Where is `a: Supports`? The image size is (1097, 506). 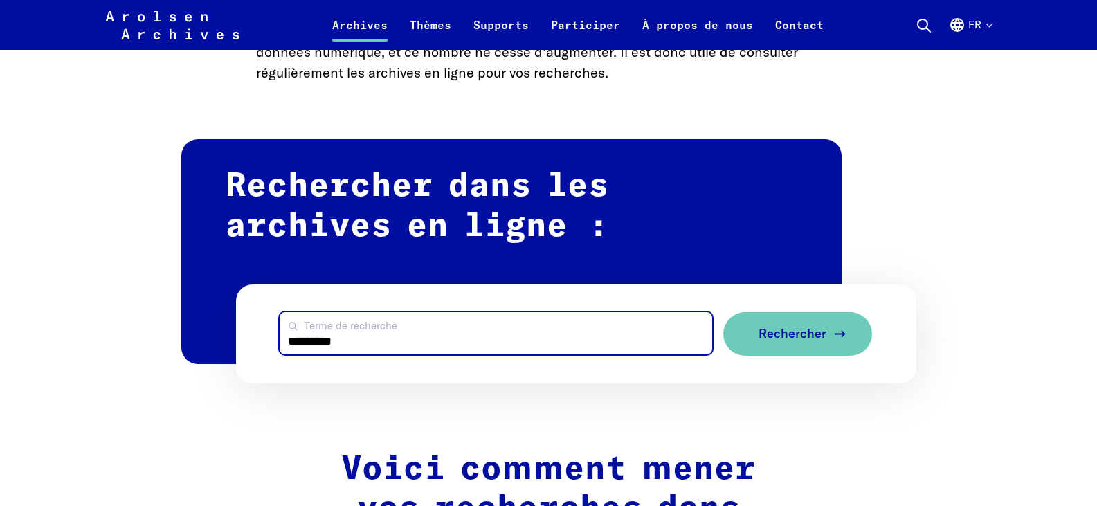
a: Supports is located at coordinates (501, 33).